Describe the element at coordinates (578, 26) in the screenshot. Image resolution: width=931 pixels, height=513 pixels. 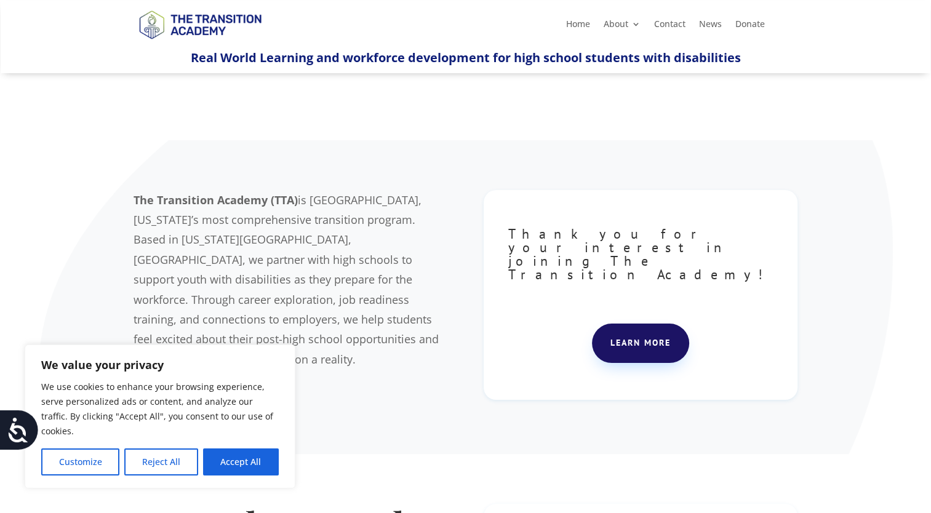
I see `a: Home` at that location.